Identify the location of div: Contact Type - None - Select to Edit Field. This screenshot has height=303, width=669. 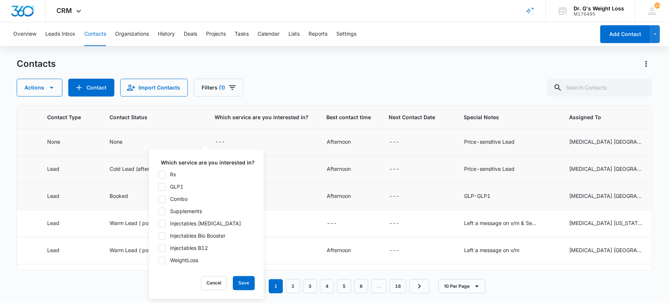
(60, 142).